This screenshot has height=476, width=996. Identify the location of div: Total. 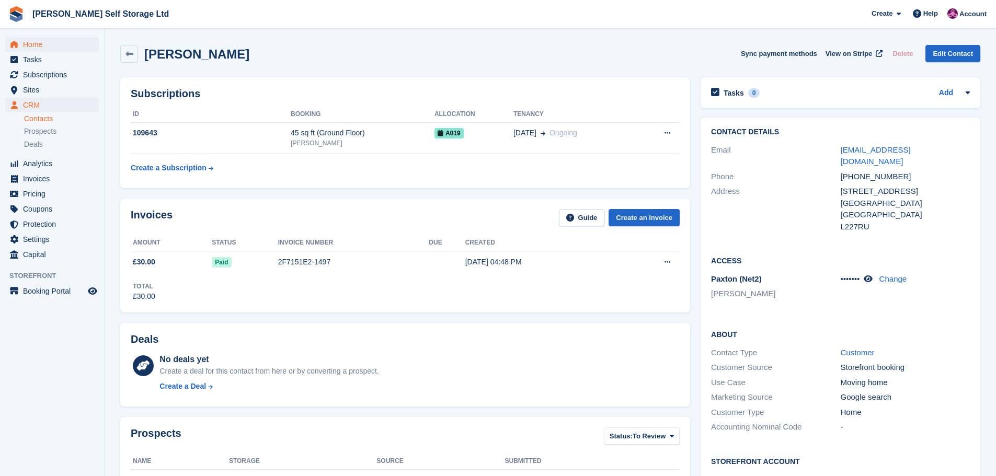
(144, 287).